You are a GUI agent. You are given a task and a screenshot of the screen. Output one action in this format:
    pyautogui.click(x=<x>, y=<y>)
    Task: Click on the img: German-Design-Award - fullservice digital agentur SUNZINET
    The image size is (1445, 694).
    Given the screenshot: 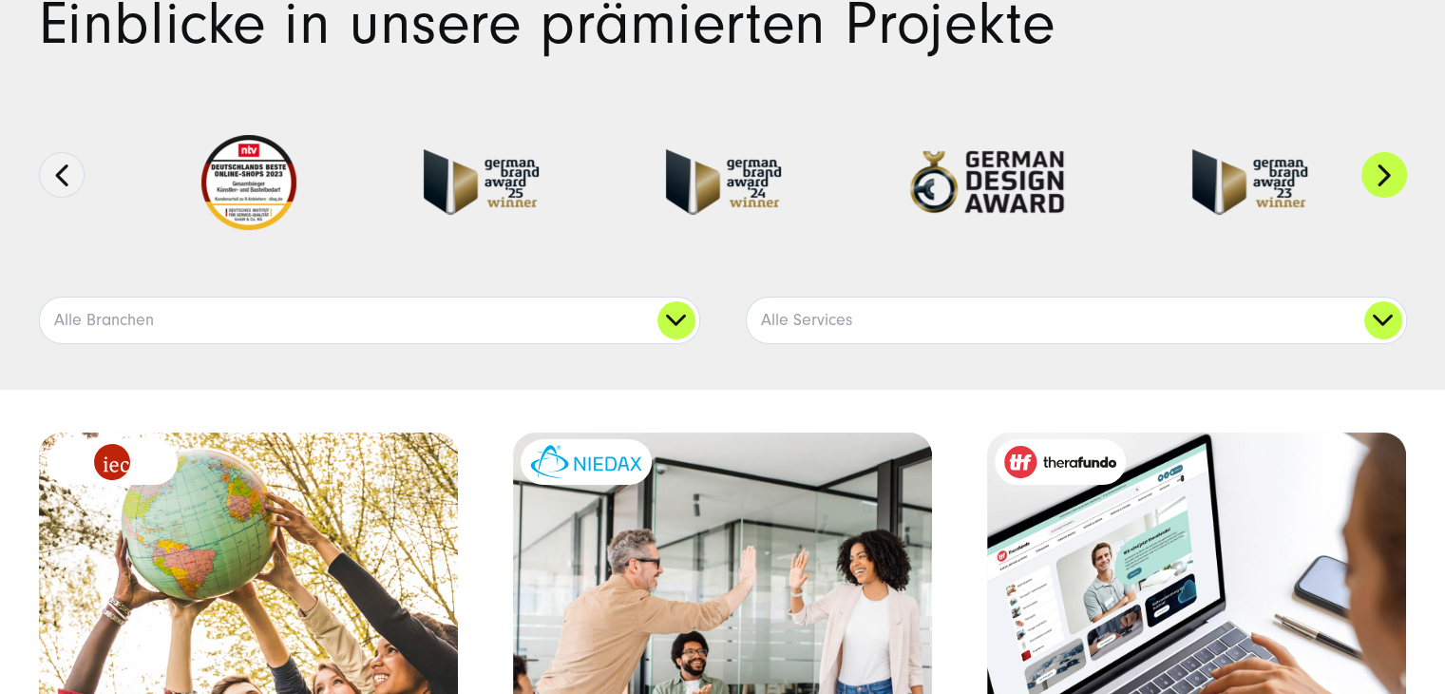 What is the action you would take?
    pyautogui.click(x=986, y=181)
    